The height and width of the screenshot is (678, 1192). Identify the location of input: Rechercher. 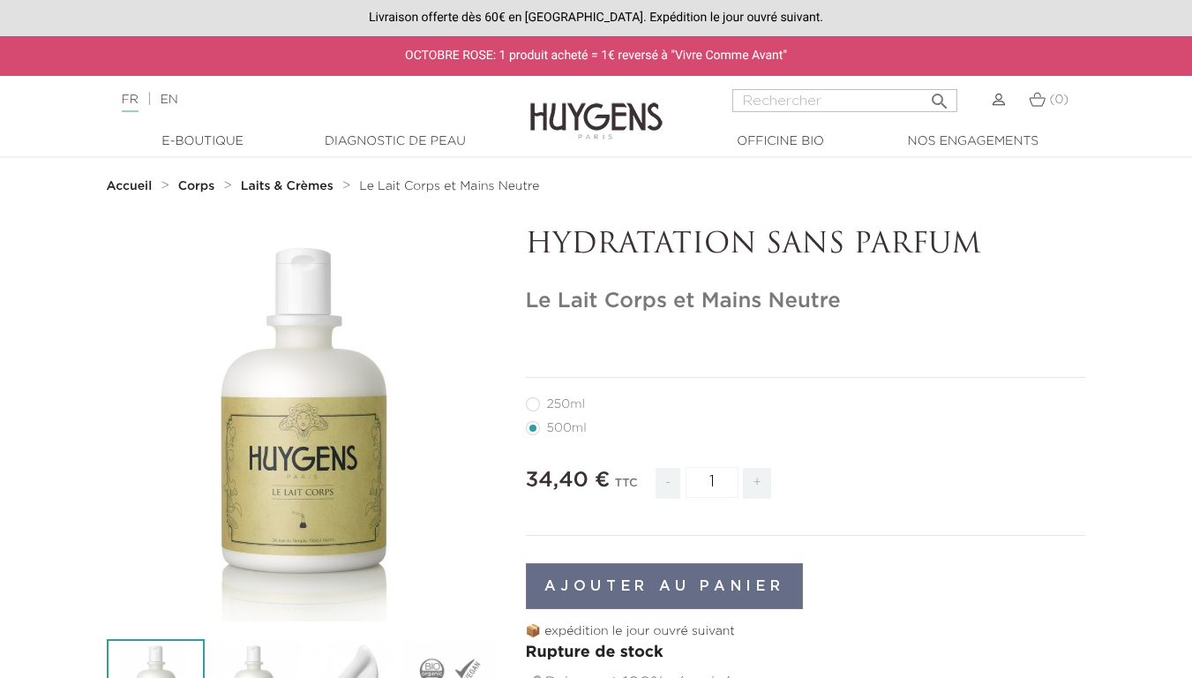
(844, 101).